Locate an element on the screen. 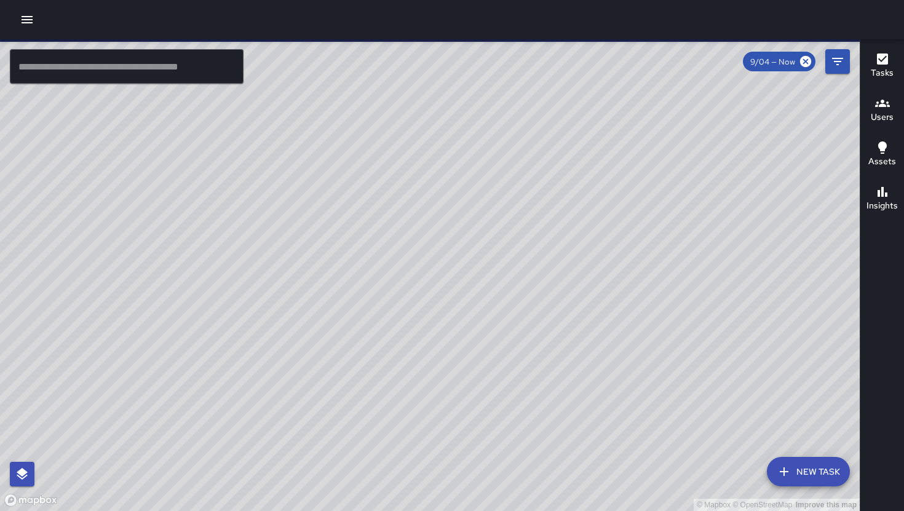 This screenshot has width=904, height=511. h6: Insights is located at coordinates (882, 206).